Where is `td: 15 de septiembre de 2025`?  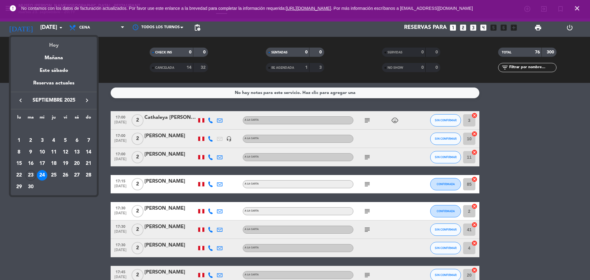
td: 15 de septiembre de 2025 is located at coordinates (19, 164).